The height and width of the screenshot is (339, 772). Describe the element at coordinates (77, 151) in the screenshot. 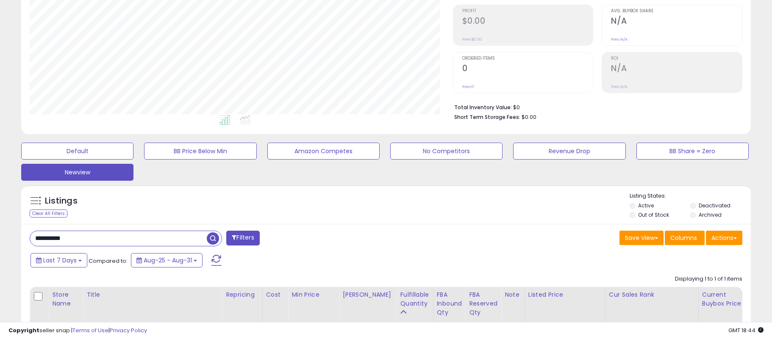

I see `button: Default` at that location.